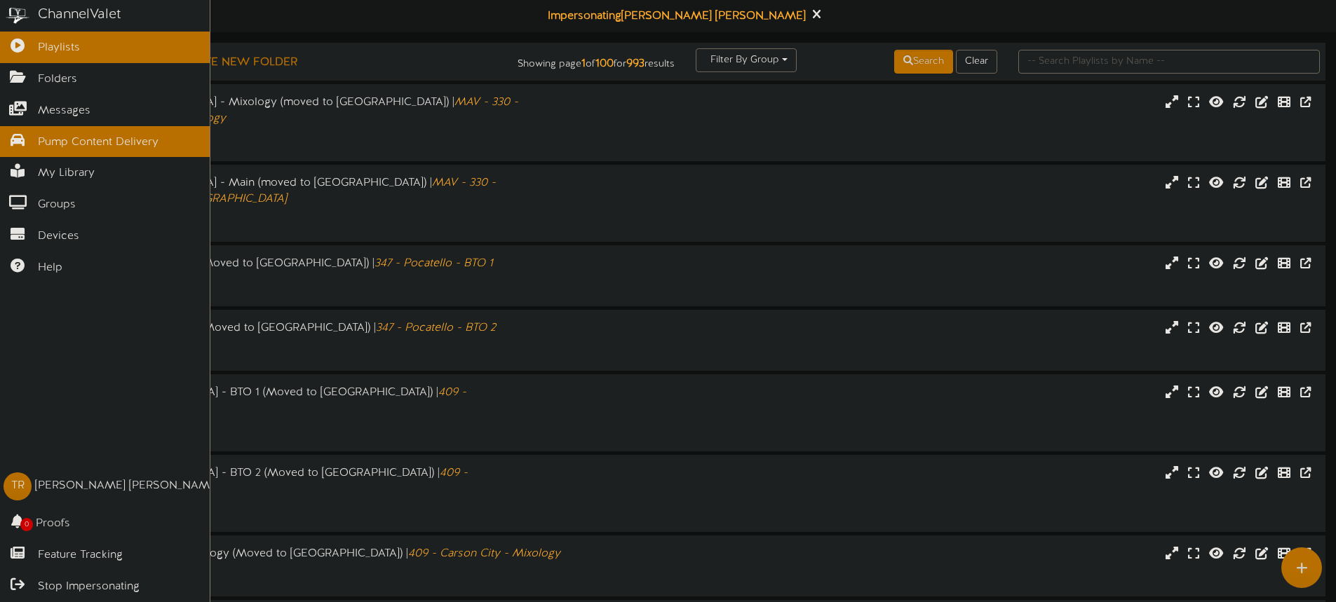 The height and width of the screenshot is (602, 1336). I want to click on span: Stop Impersonating, so click(88, 587).